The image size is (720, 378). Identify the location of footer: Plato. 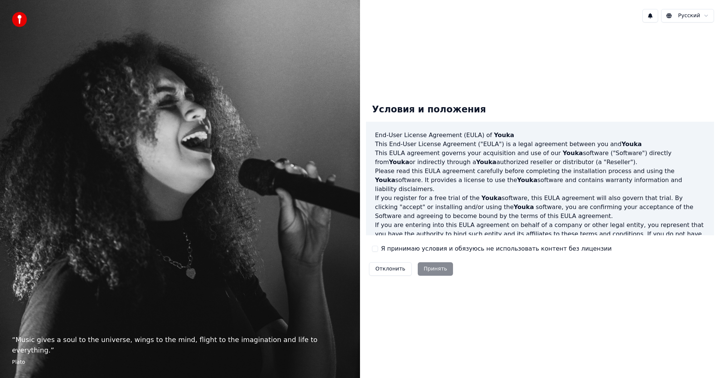
(180, 362).